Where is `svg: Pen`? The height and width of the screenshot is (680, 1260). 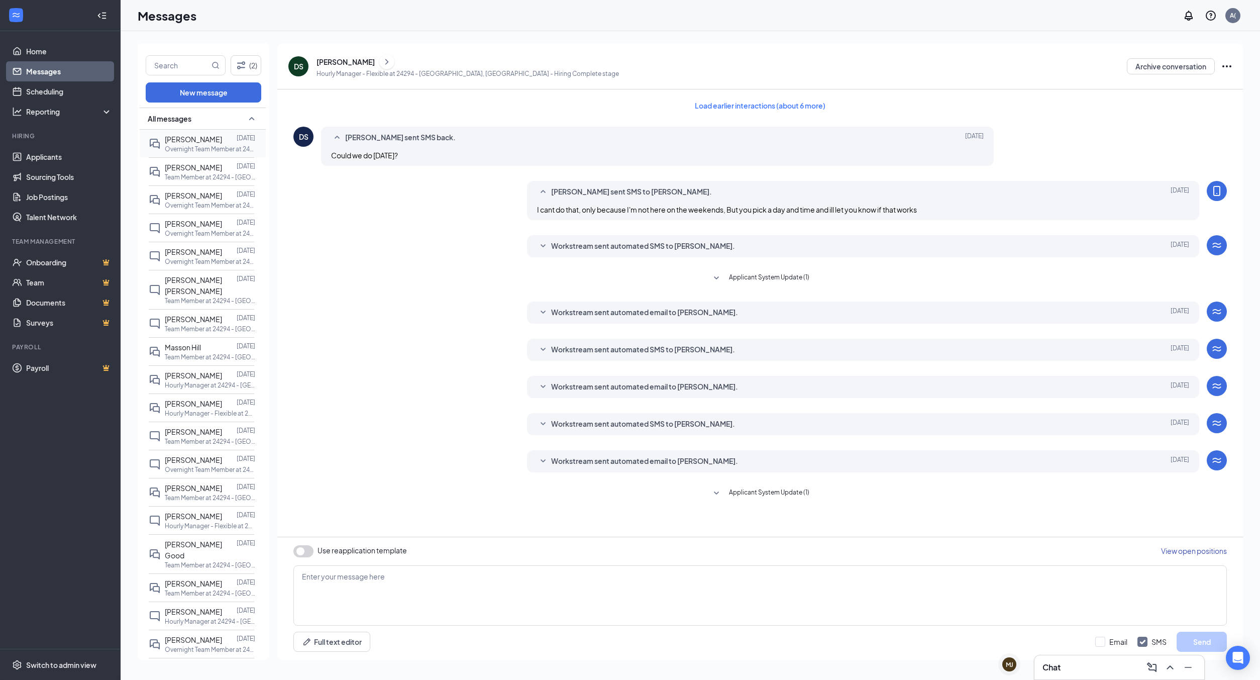 svg: Pen is located at coordinates (307, 642).